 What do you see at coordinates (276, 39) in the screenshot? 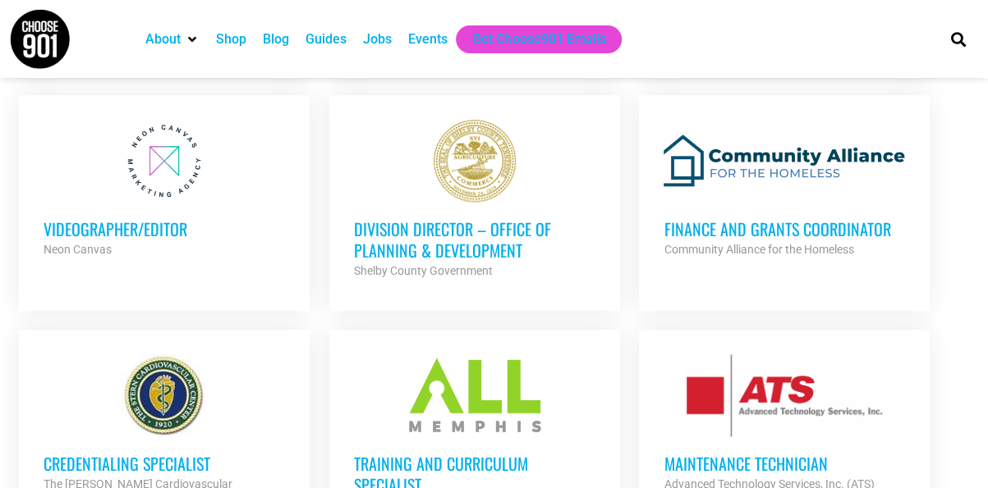
I see `div: Blog` at bounding box center [276, 39].